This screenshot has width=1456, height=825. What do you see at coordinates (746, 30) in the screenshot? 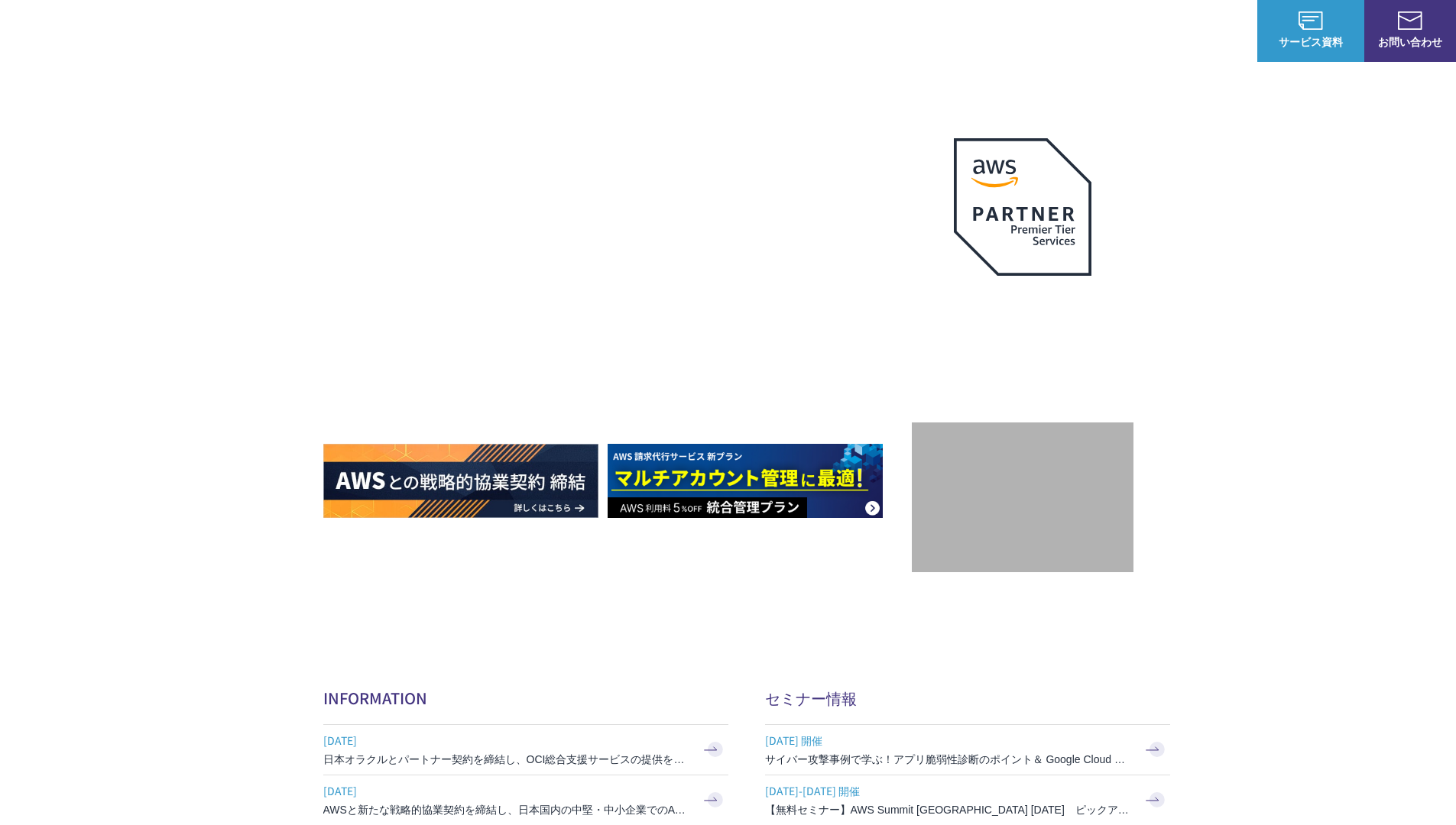
I see `p: 強み` at bounding box center [746, 30].